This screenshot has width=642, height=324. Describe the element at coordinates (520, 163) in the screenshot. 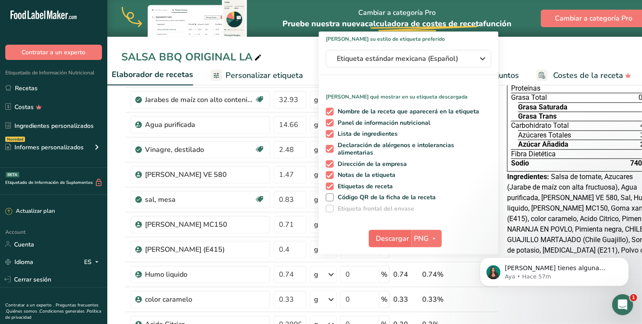

I see `span: Sodio` at that location.